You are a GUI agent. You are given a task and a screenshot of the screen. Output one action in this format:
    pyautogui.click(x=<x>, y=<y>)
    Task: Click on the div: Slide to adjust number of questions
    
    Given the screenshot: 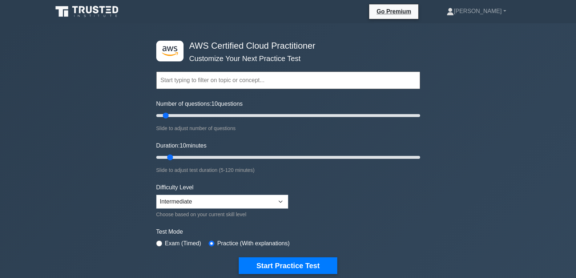 What is the action you would take?
    pyautogui.click(x=288, y=128)
    